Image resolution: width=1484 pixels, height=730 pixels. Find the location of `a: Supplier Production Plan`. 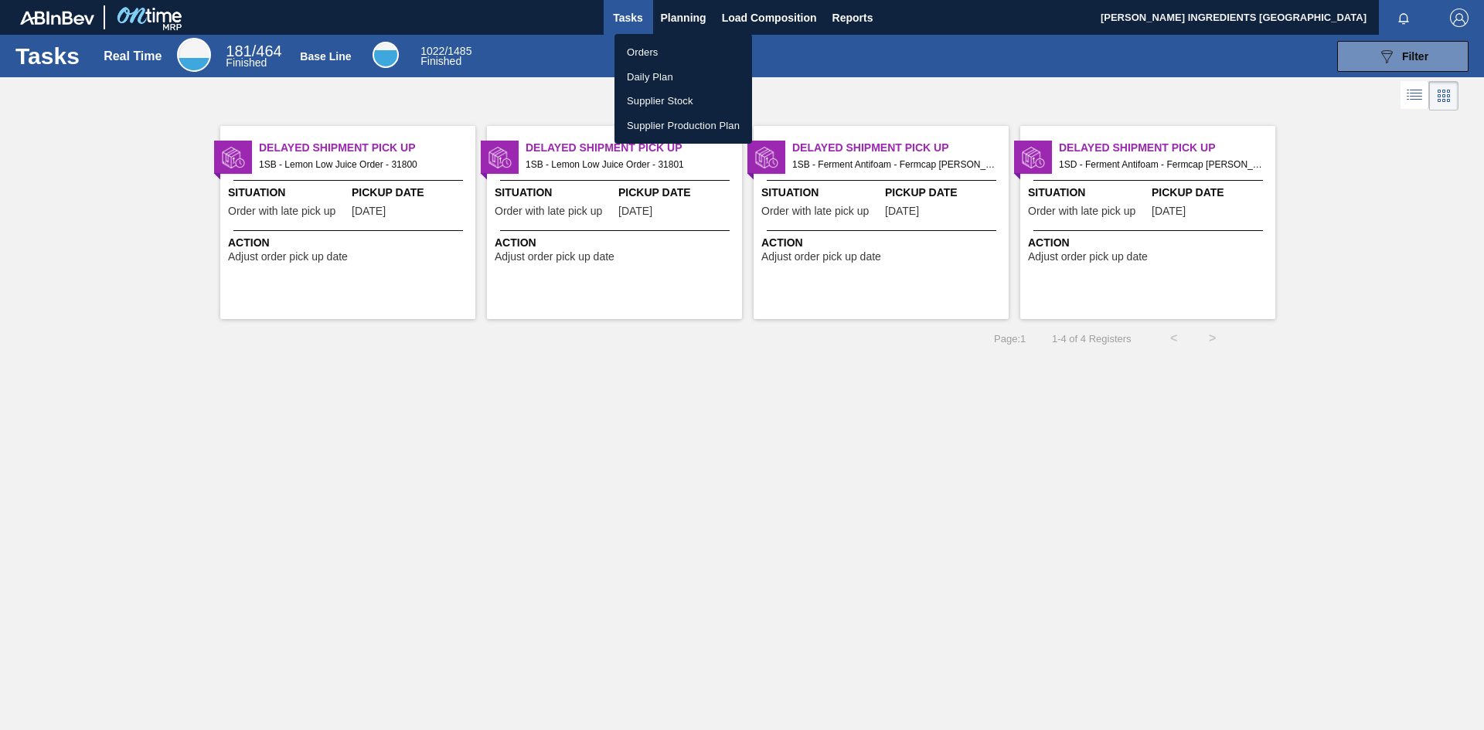

a: Supplier Production Plan is located at coordinates (683, 126).